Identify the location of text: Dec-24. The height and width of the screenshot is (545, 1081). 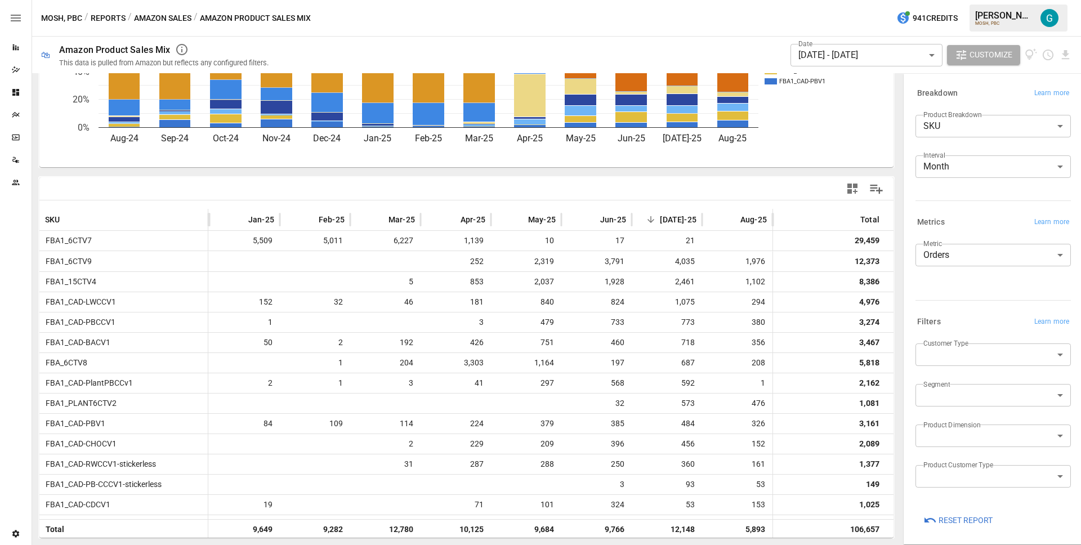
(327, 138).